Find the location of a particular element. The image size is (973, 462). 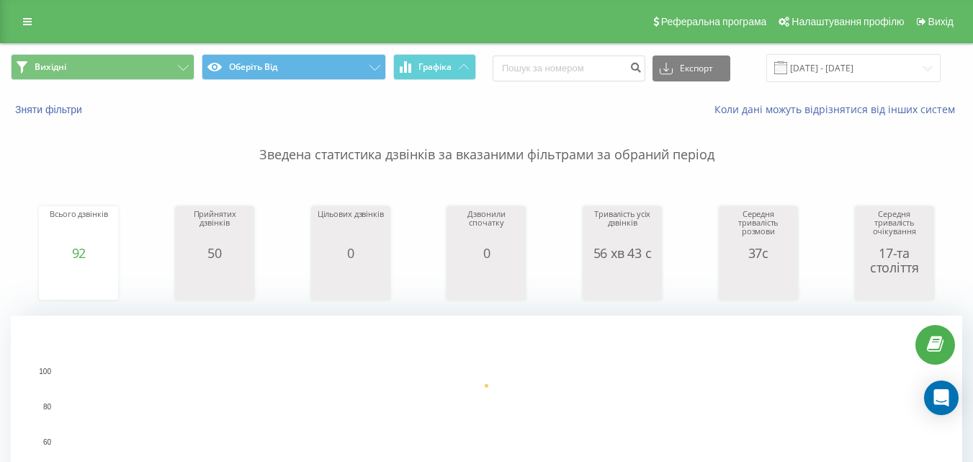

button: Експорт is located at coordinates (691, 68).